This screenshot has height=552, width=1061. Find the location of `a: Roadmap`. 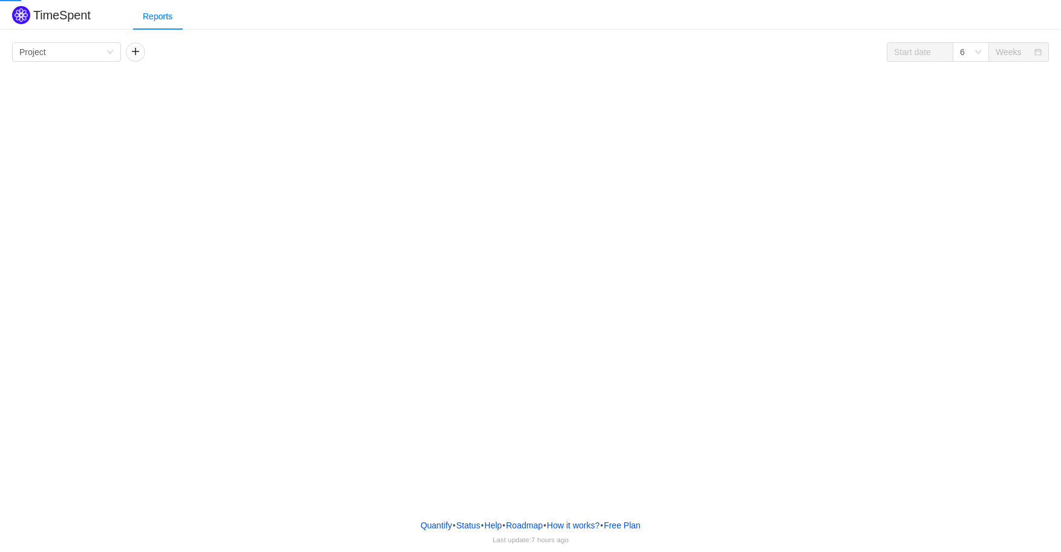

a: Roadmap is located at coordinates (524, 525).